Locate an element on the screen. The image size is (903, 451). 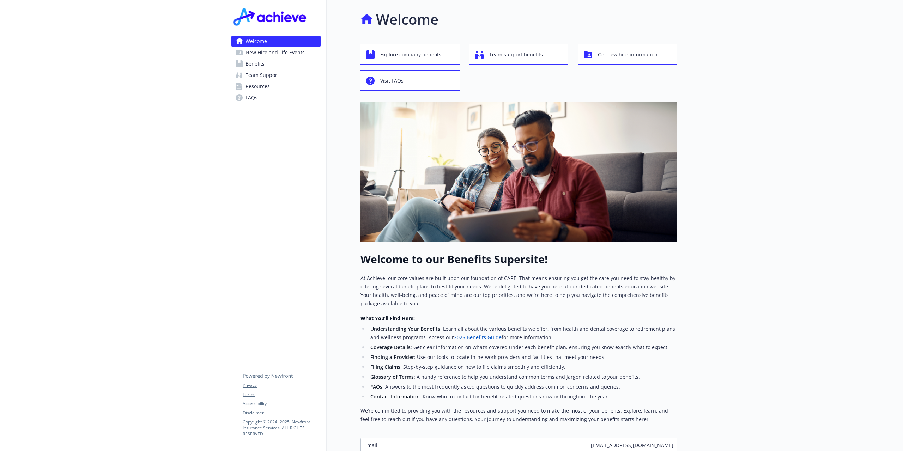
h1: Welcome is located at coordinates (407, 19).